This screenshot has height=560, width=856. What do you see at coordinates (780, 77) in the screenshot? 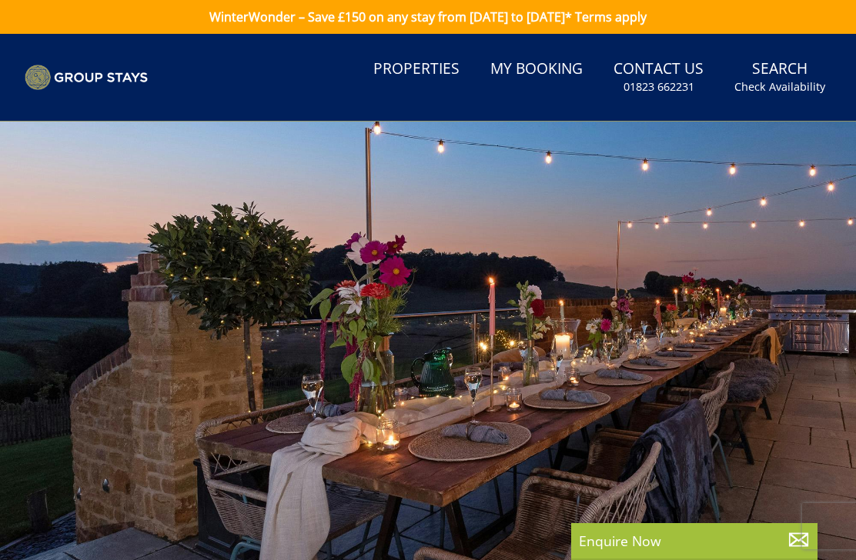
I see `a: SearchCheck Availability` at bounding box center [780, 77].